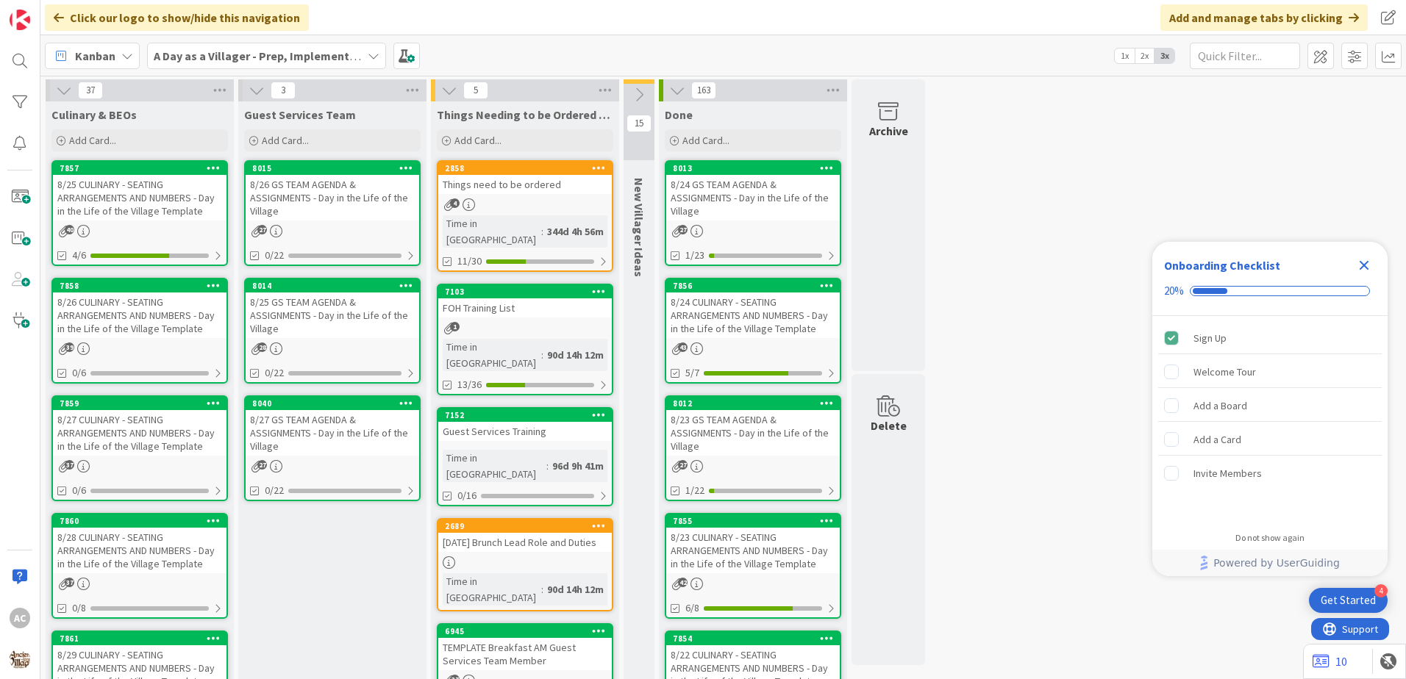  I want to click on div: Add and manage tabs by clicking, so click(1264, 18).